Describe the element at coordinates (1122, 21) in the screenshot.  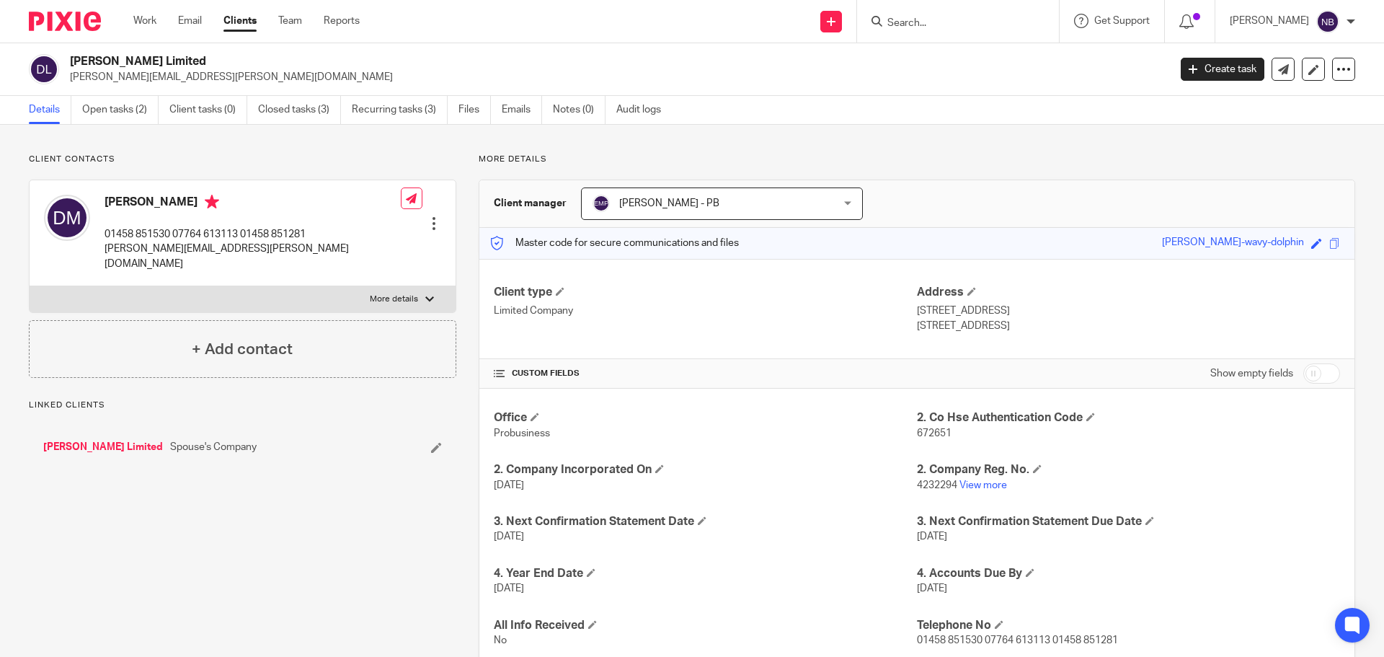
I see `span: Get Support` at that location.